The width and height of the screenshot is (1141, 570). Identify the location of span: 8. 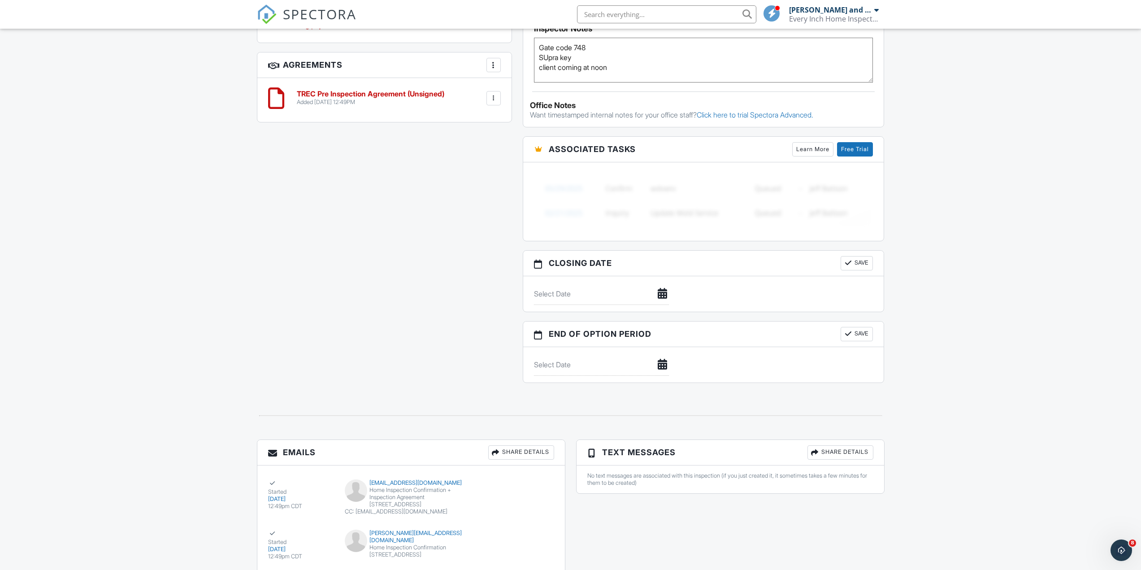
(1132, 543).